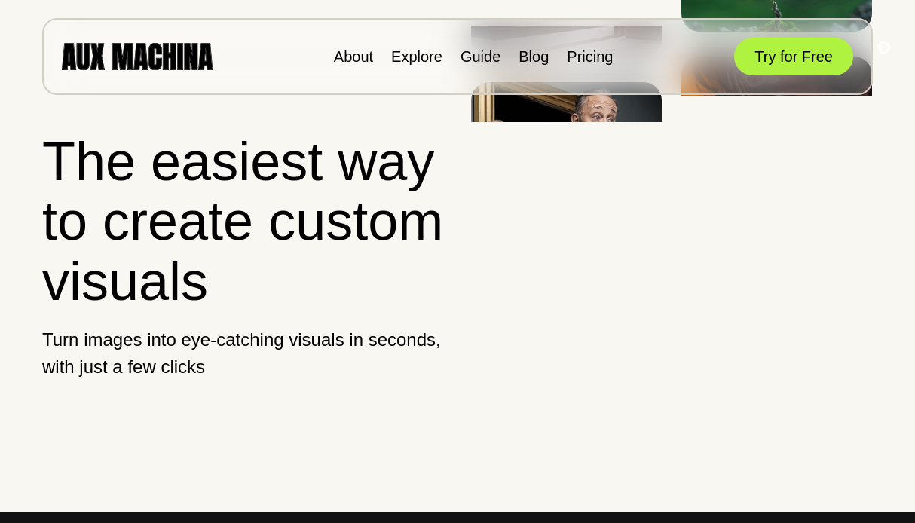  What do you see at coordinates (353, 57) in the screenshot?
I see `a: About` at bounding box center [353, 57].